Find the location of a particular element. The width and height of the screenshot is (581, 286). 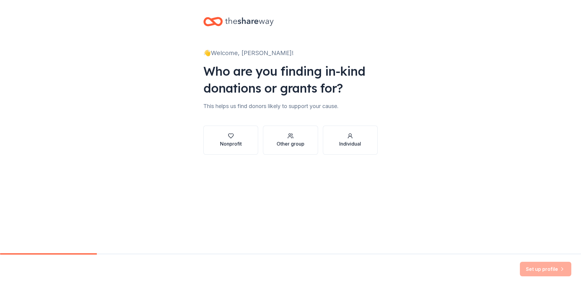

div: Individual is located at coordinates (350, 144).